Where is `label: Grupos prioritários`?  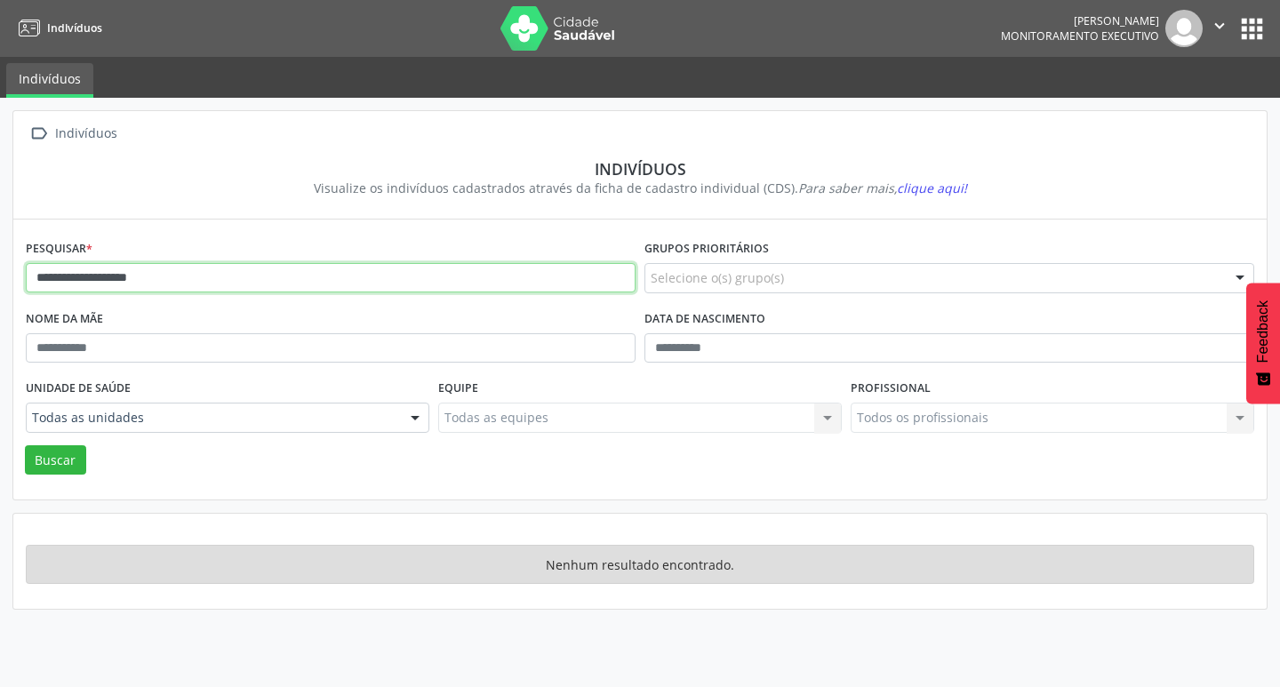 label: Grupos prioritários is located at coordinates (707, 249).